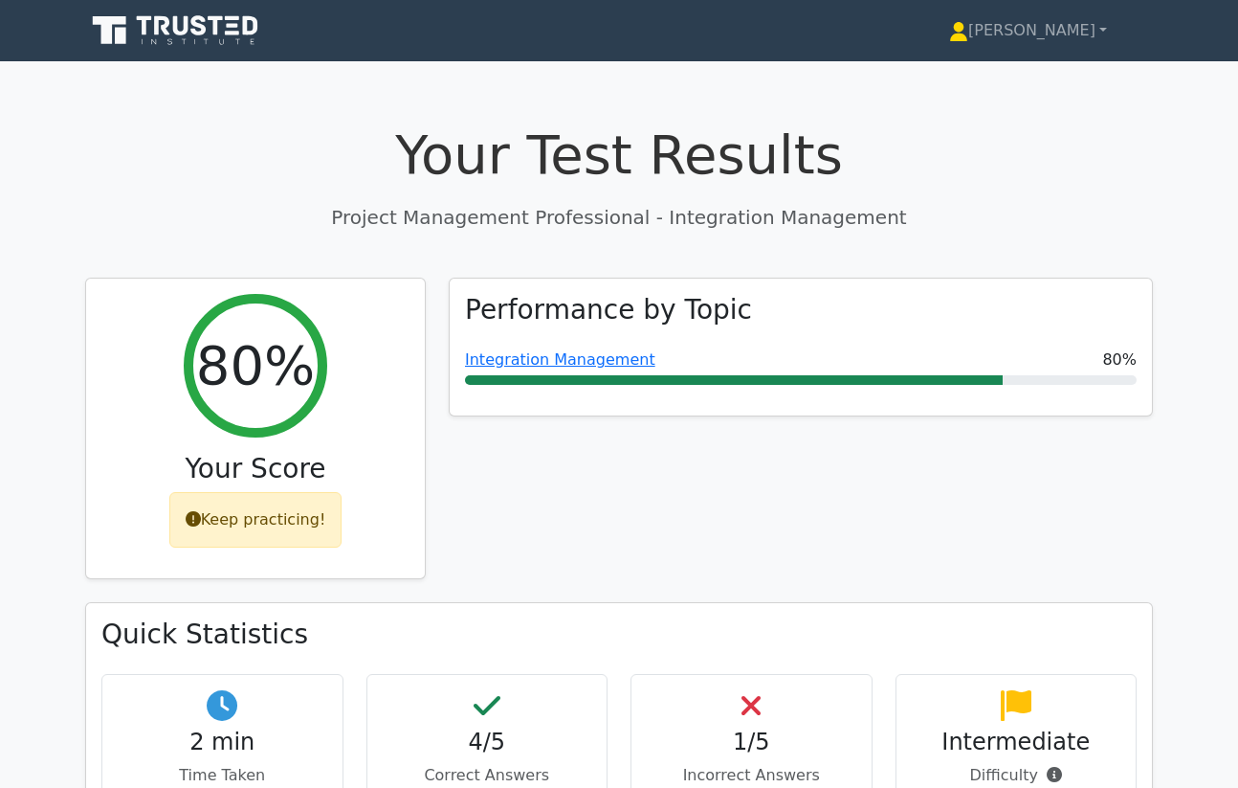 The height and width of the screenshot is (788, 1238). What do you see at coordinates (619, 154) in the screenshot?
I see `h1: Your Test Results` at bounding box center [619, 154].